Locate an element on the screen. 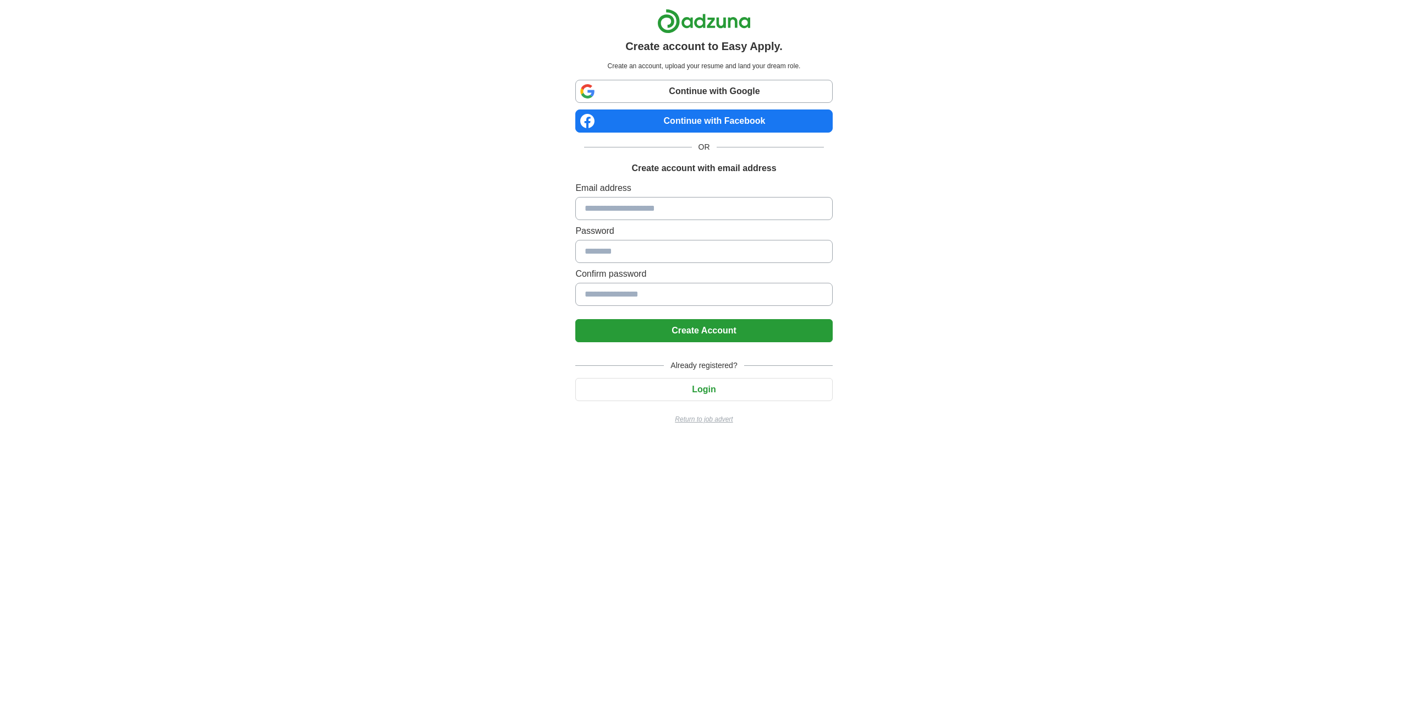 This screenshot has height=718, width=1408. img: Adzuna logo is located at coordinates (704, 21).